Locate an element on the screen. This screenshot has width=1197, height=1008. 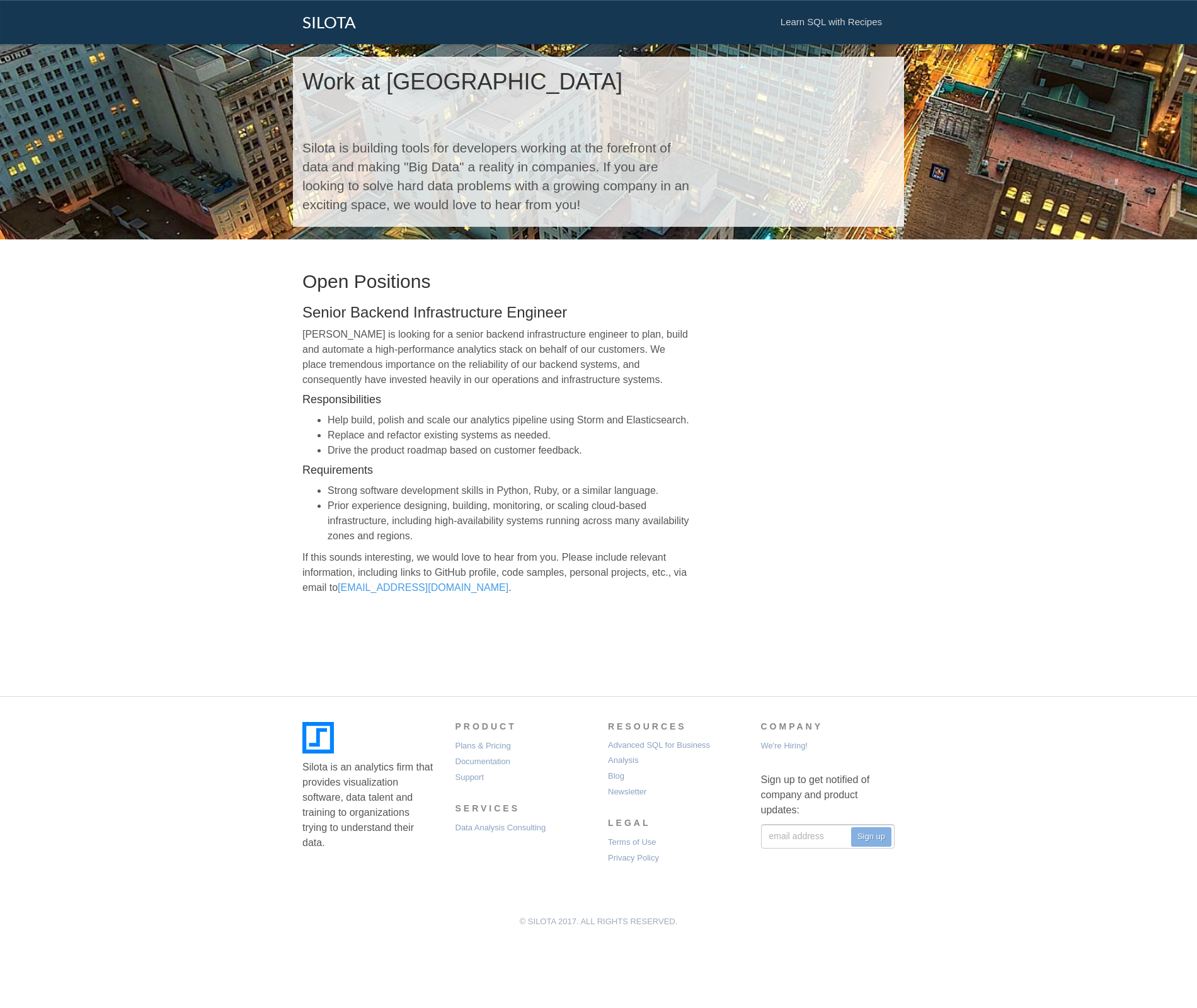
a: Blog is located at coordinates (616, 776).